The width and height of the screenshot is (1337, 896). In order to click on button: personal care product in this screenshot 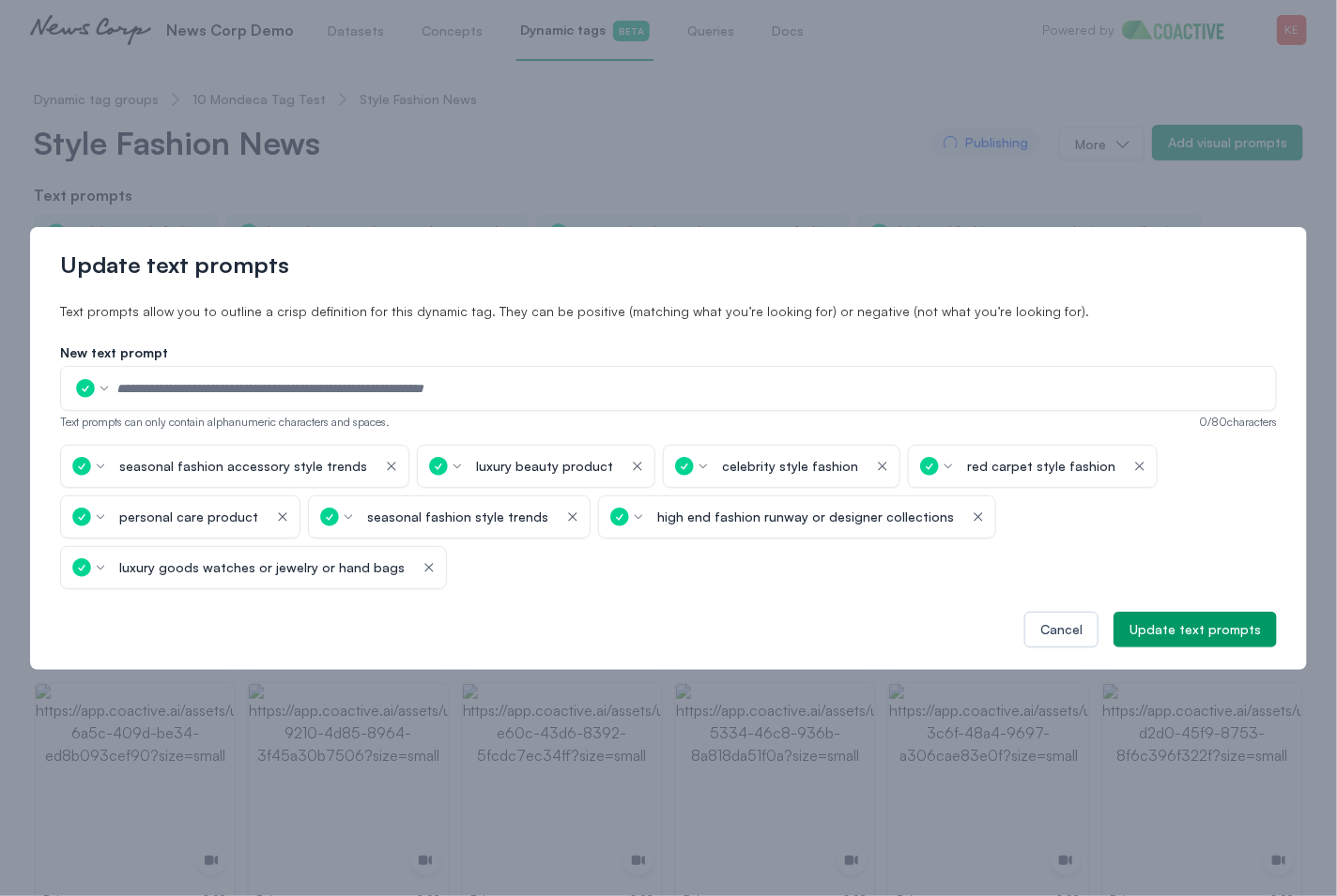, I will do `click(188, 517)`.